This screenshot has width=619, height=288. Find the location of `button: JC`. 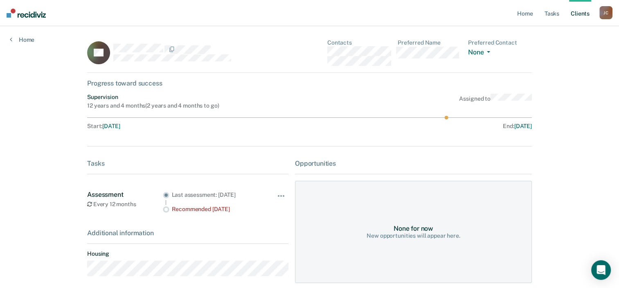

button: JC is located at coordinates (606, 13).